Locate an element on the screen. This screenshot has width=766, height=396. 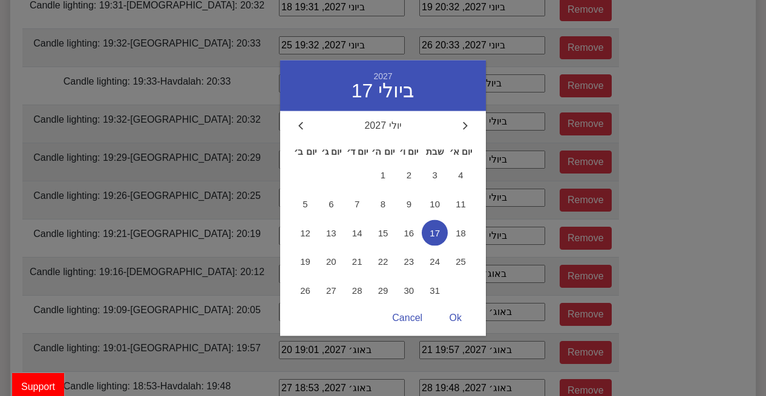
span: 18 is located at coordinates (460, 233).